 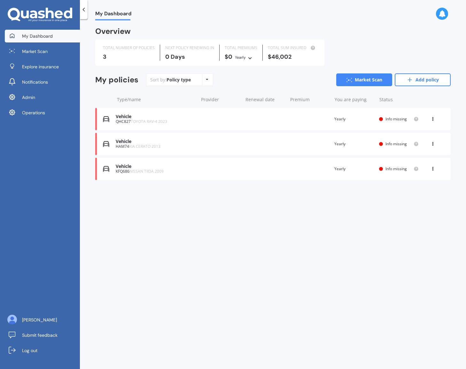 I want to click on div: TOTAL NUMBER OF POLICIES, so click(x=129, y=48).